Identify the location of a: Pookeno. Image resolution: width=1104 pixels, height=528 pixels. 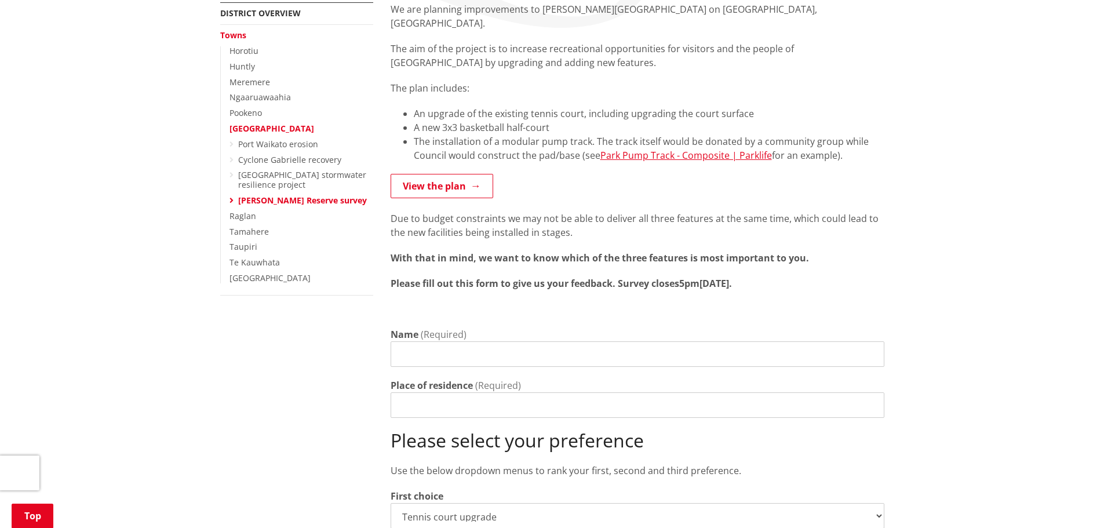
(246, 112).